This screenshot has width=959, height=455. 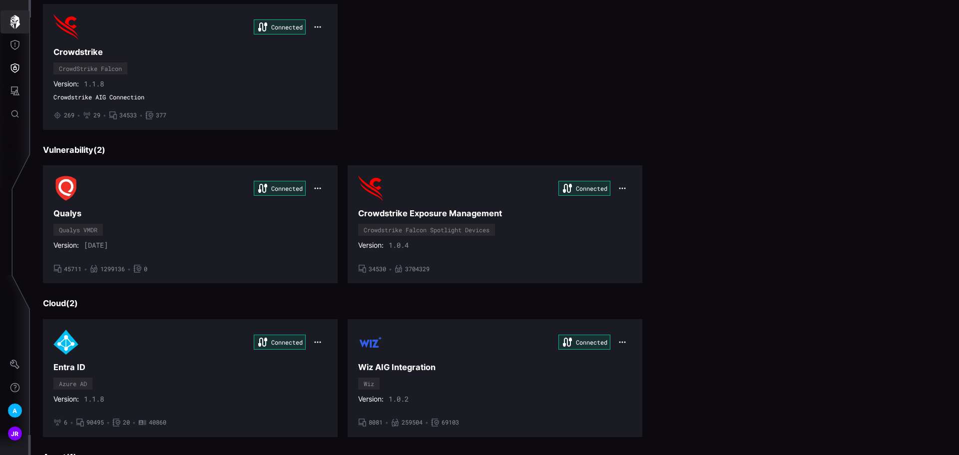 I want to click on span: 1.0.4, so click(x=399, y=245).